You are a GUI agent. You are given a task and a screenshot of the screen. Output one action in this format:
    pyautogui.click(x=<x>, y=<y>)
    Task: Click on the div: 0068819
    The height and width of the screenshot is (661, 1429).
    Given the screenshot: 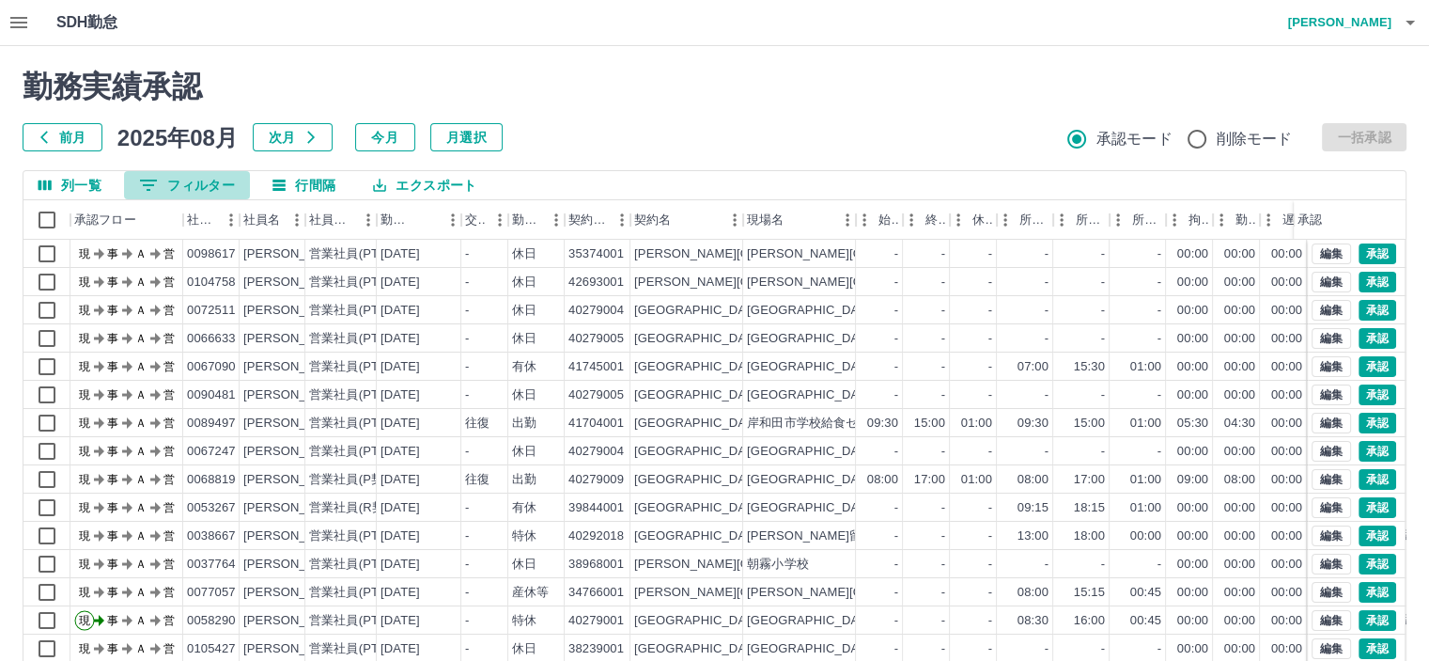 What is the action you would take?
    pyautogui.click(x=211, y=479)
    